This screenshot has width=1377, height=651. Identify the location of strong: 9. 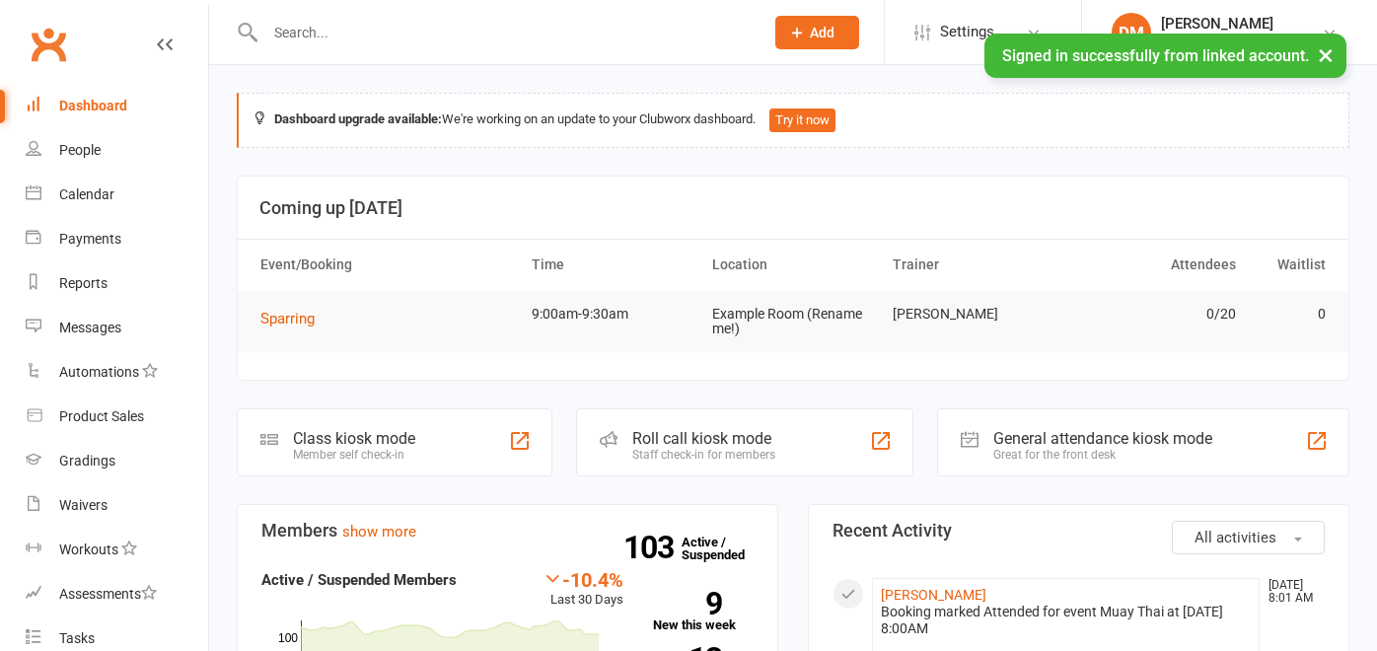
(688, 604).